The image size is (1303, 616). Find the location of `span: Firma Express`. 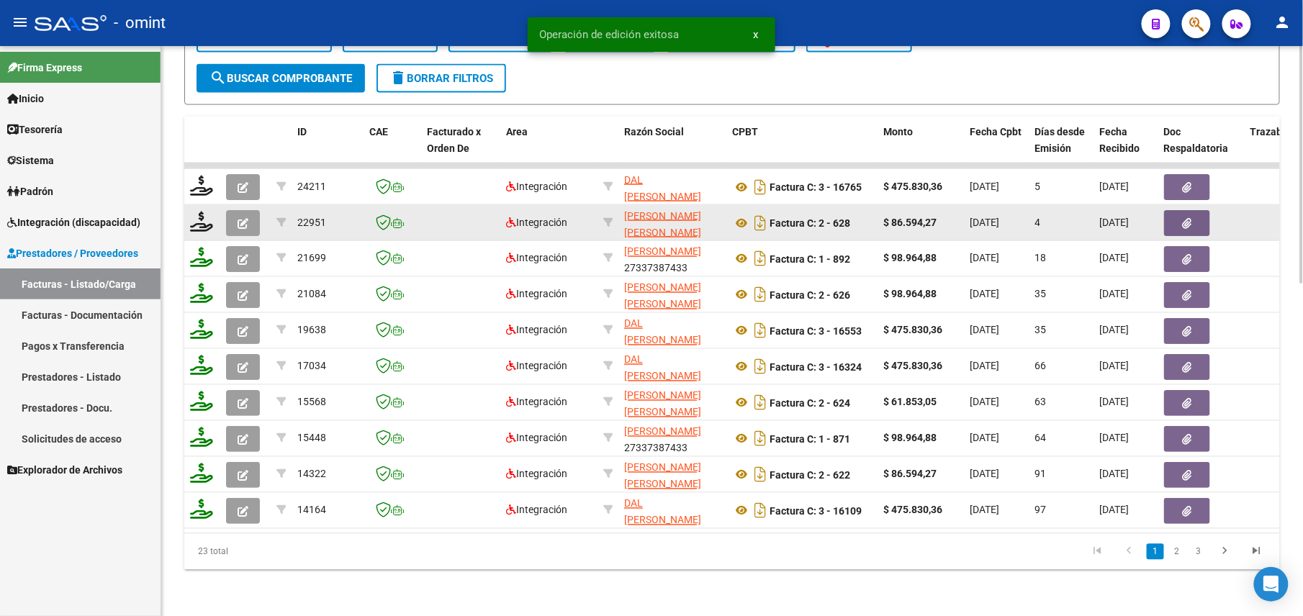

span: Firma Express is located at coordinates (45, 68).